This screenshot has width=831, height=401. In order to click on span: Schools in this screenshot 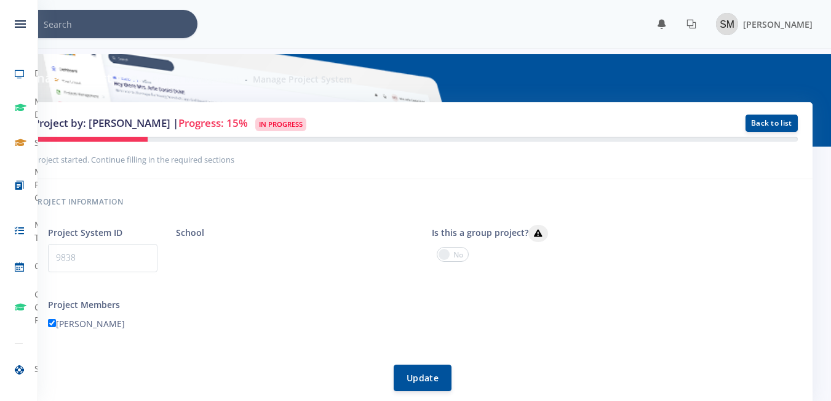, I will do `click(50, 142)`.